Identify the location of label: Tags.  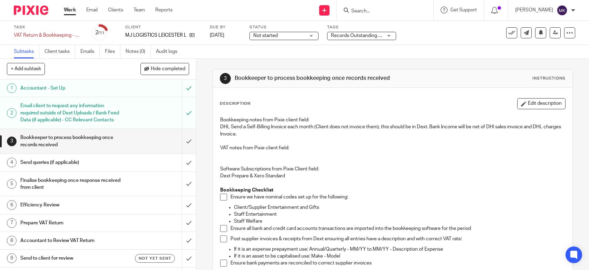
(362, 27).